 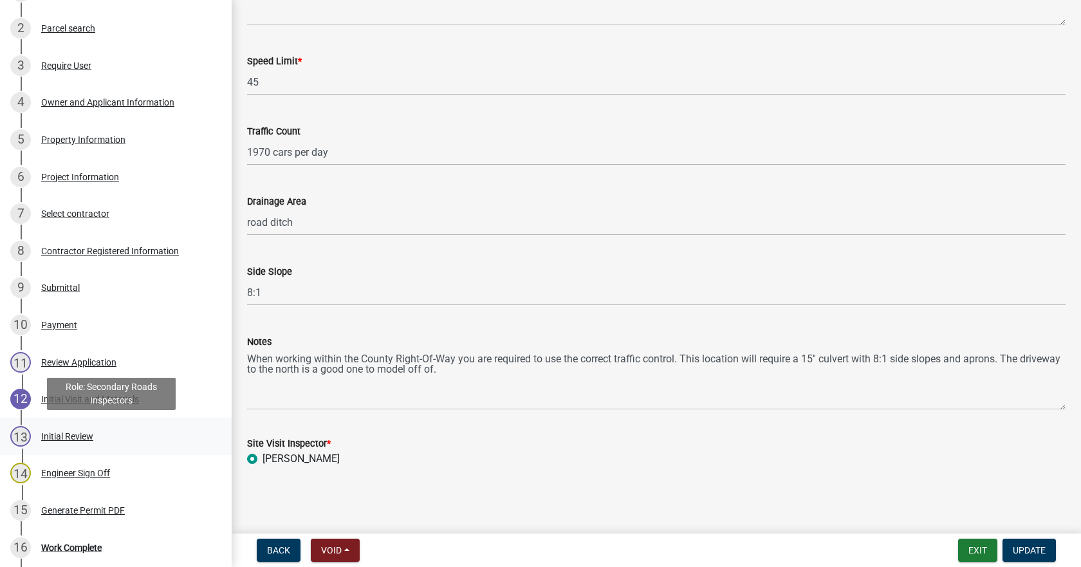 I want to click on div: Require User, so click(x=66, y=66).